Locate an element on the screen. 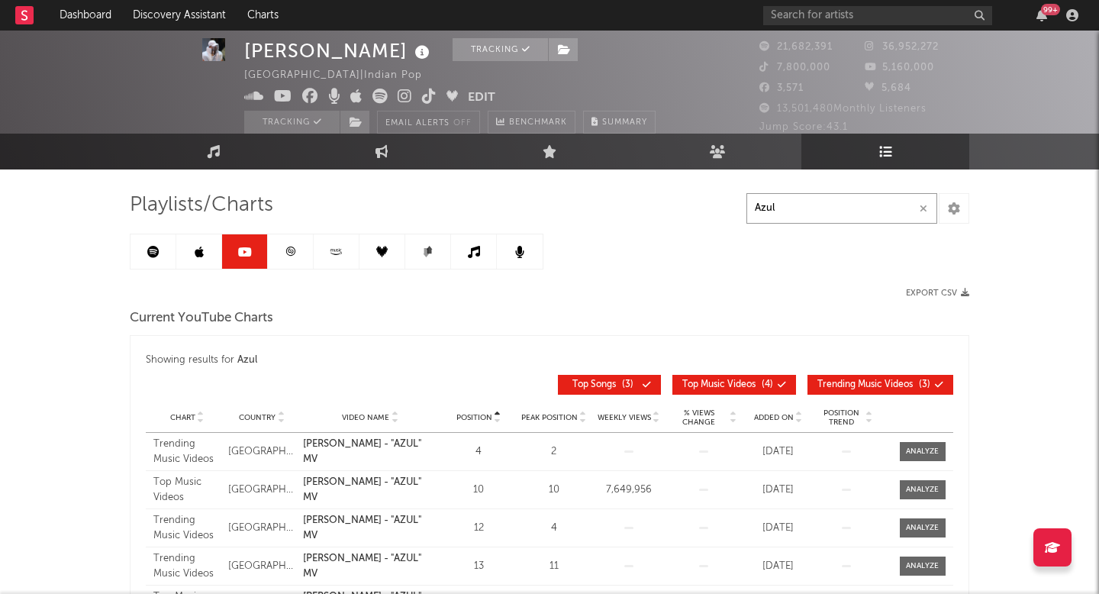 This screenshot has width=1099, height=594. span: Top Music Videos is located at coordinates (719, 384).